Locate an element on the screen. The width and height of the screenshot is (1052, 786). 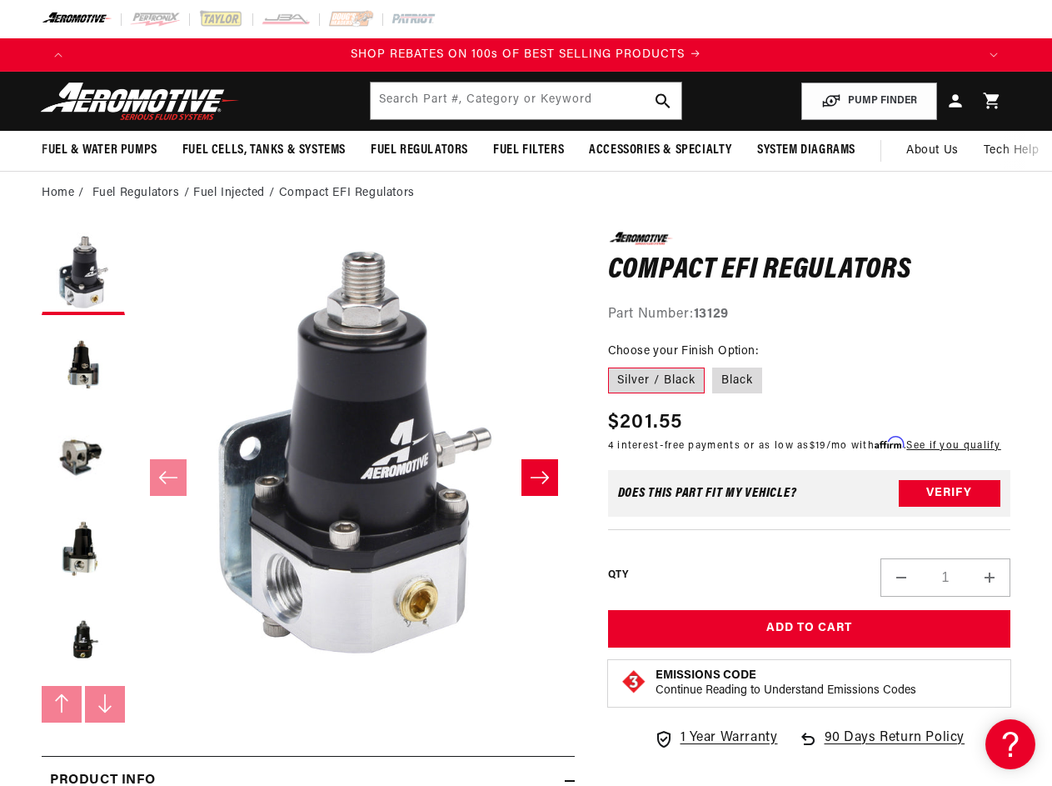
span: Fuel Cells, Tanks & Systems is located at coordinates (264, 150).